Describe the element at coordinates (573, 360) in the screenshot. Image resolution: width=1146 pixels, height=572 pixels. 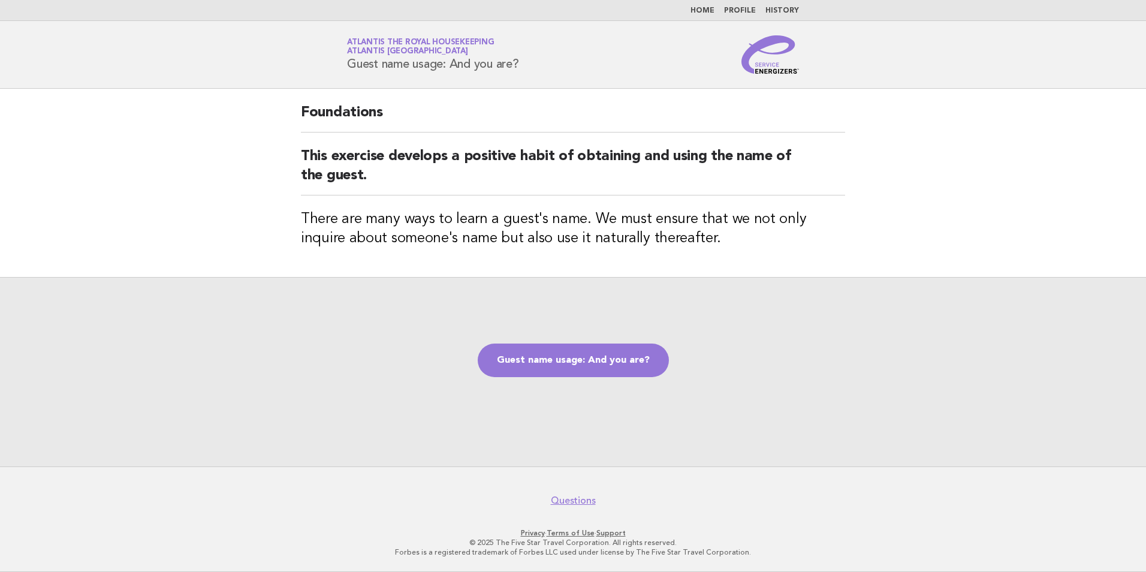
I see `a: Guest name usage: And you are?` at that location.